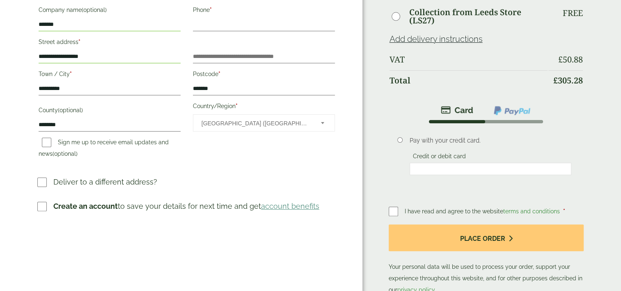  What do you see at coordinates (573, 13) in the screenshot?
I see `p: Free` at bounding box center [573, 13].